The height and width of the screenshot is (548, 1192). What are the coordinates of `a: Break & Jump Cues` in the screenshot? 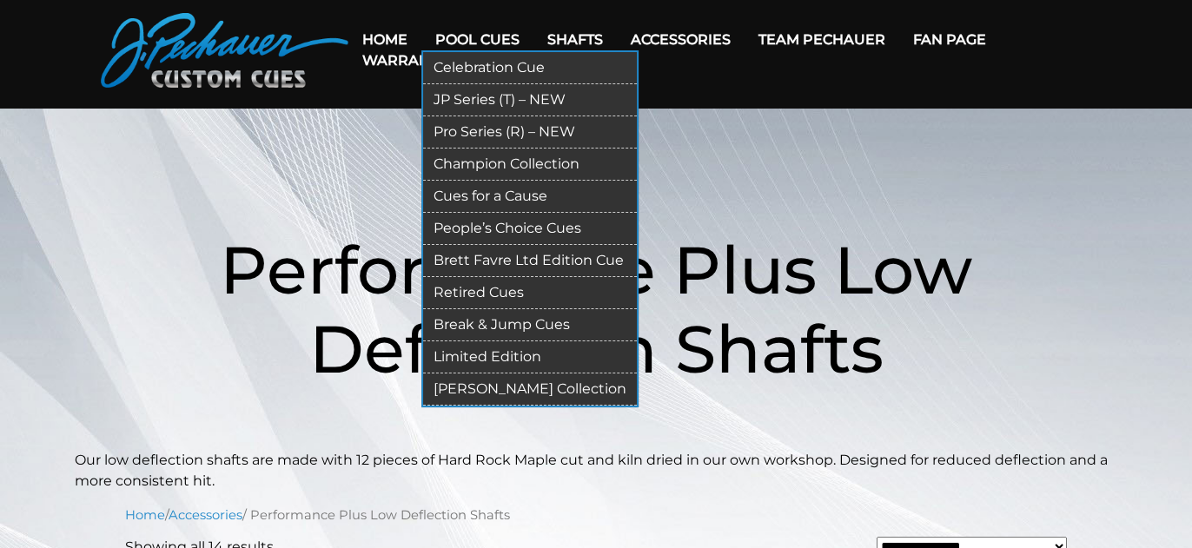 It's located at (530, 325).